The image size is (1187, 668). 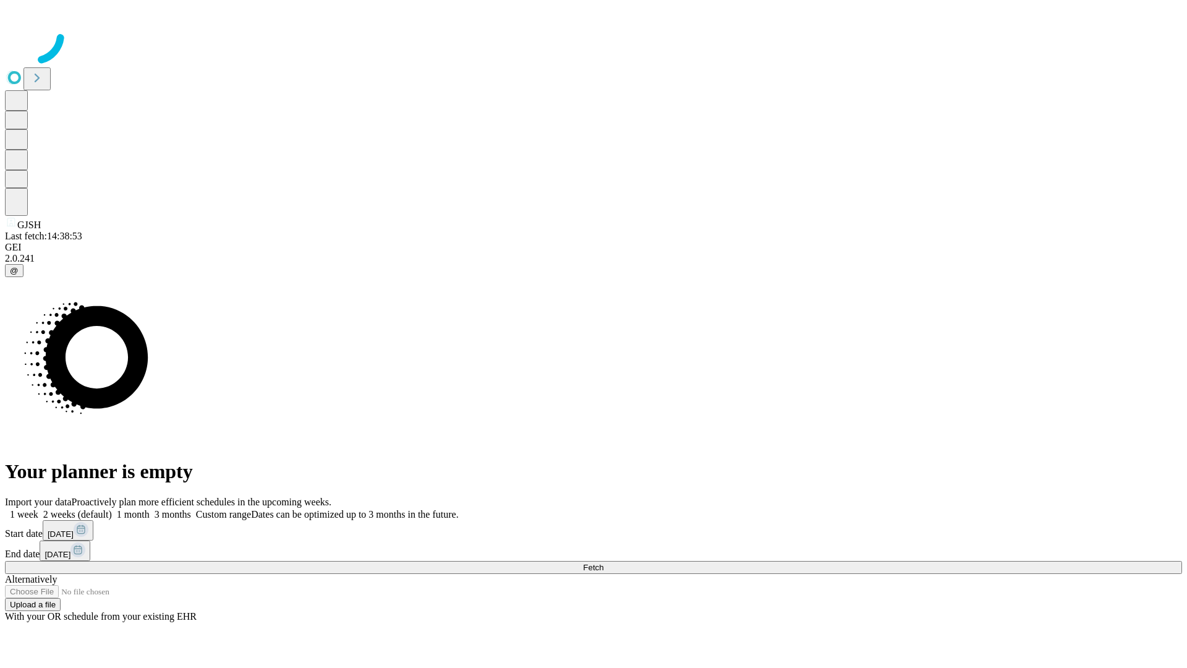 I want to click on span: 2 weeks (default), so click(x=77, y=514).